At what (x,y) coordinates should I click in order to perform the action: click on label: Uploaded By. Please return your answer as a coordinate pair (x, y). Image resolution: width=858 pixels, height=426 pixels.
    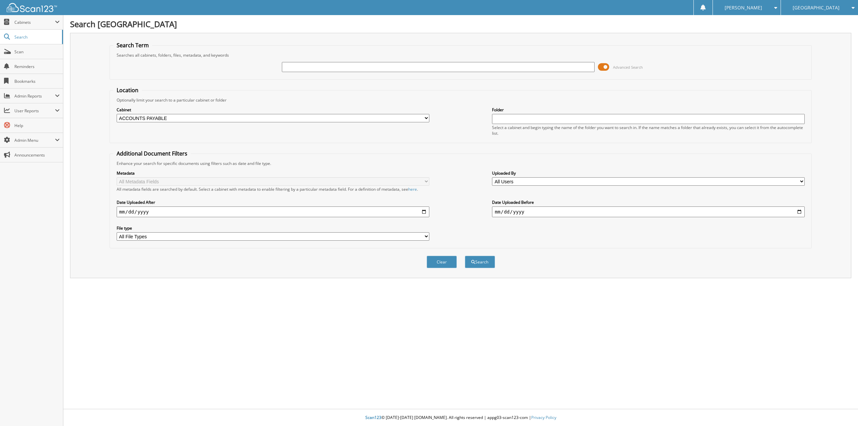
    Looking at the image, I should click on (648, 173).